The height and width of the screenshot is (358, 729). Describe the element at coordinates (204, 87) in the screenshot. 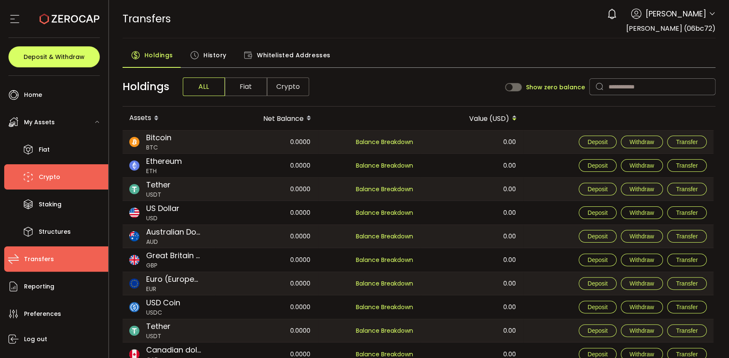

I see `span: ALL` at that location.